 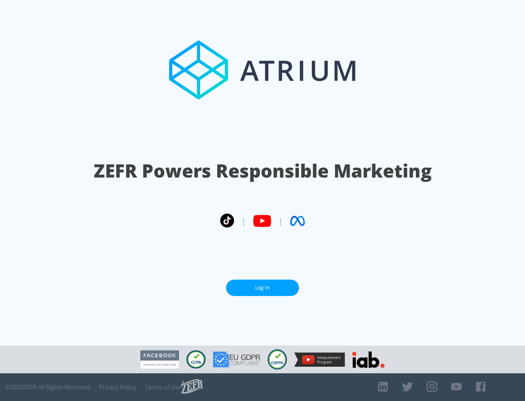 I want to click on img: IAB, so click(x=369, y=360).